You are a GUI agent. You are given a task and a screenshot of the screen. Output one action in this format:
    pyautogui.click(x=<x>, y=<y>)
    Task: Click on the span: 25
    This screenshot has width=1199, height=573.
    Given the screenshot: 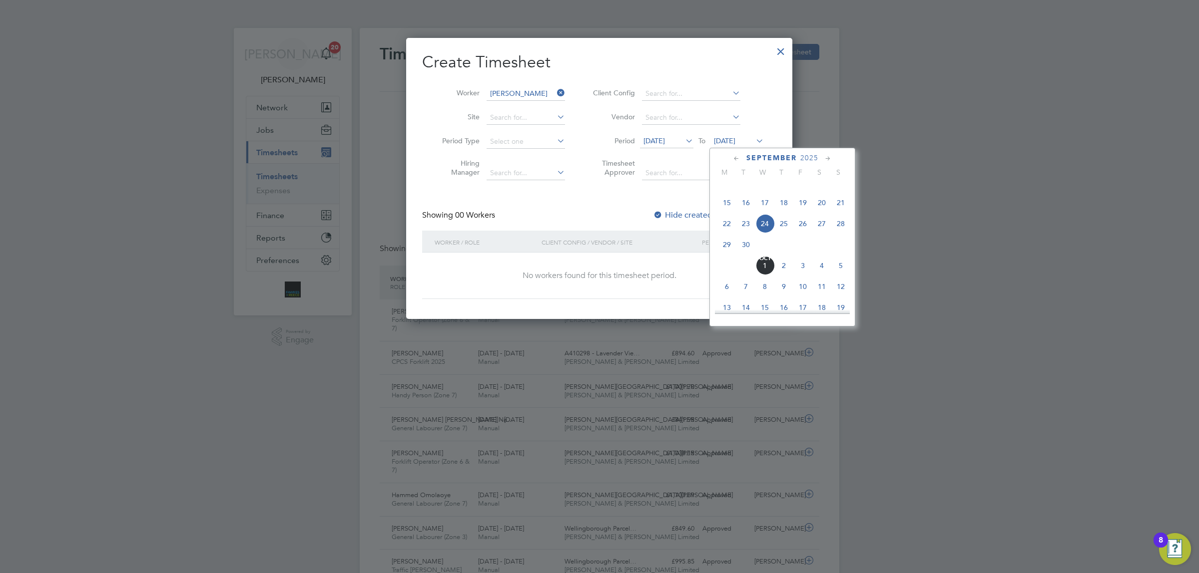 What is the action you would take?
    pyautogui.click(x=784, y=224)
    